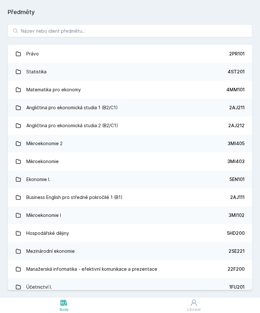 Image resolution: width=260 pixels, height=313 pixels. Describe the element at coordinates (130, 31) in the screenshot. I see `input: Název nebo ident předmětu…` at that location.